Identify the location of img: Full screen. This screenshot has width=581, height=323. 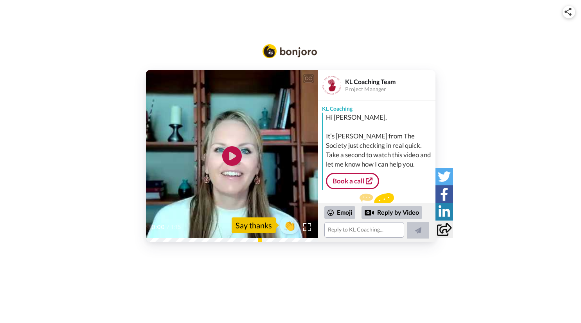
(307, 227).